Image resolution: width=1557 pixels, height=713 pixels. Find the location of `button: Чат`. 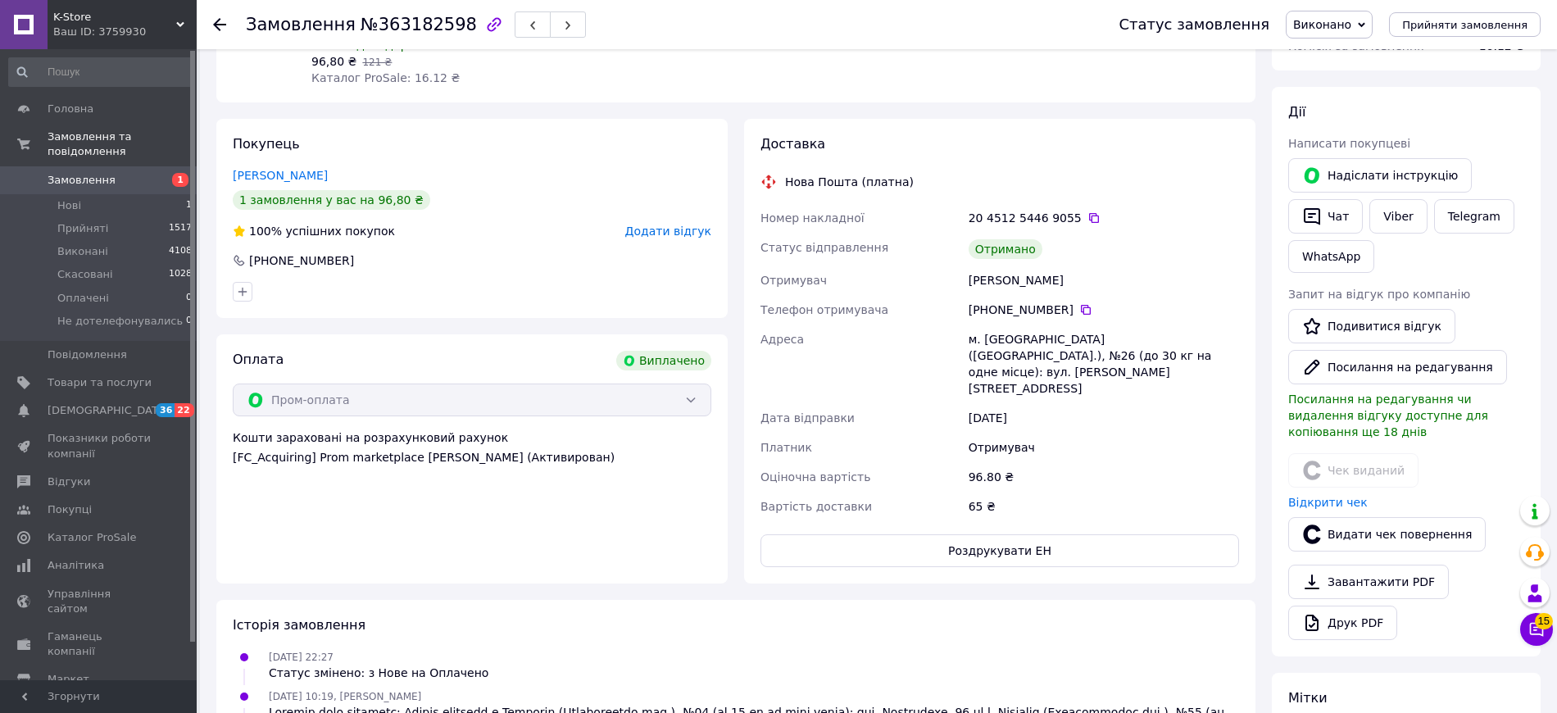

button: Чат is located at coordinates (1325, 216).